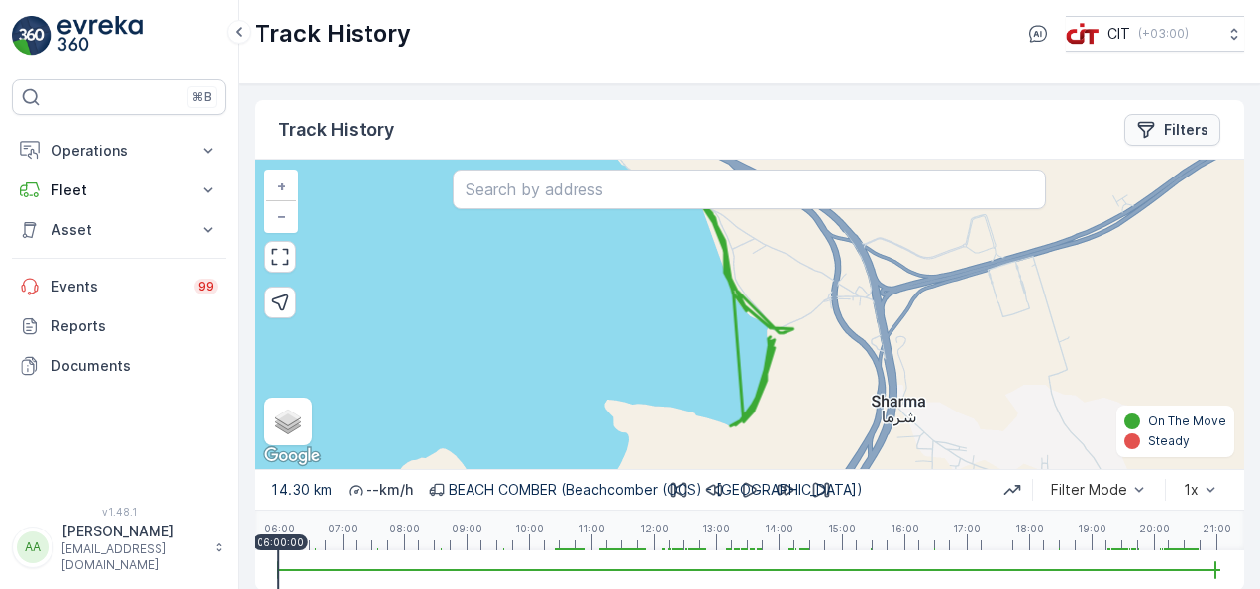 The height and width of the screenshot is (589, 1260). What do you see at coordinates (1155, 34) in the screenshot?
I see `button: CIT(+03:00)` at bounding box center [1155, 34].